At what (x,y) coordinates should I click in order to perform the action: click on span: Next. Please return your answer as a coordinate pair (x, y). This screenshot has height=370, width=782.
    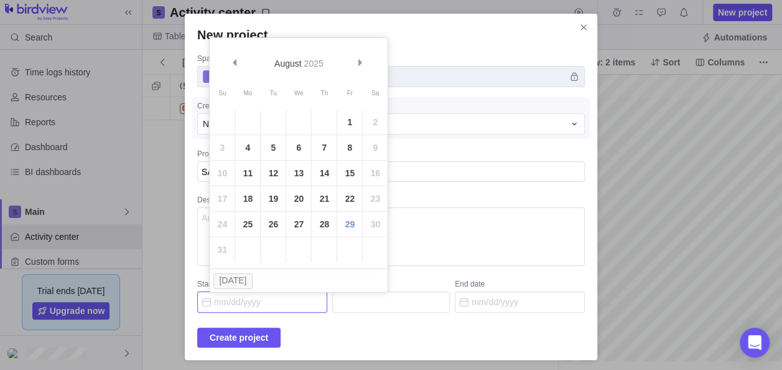
    Looking at the image, I should click on (360, 62).